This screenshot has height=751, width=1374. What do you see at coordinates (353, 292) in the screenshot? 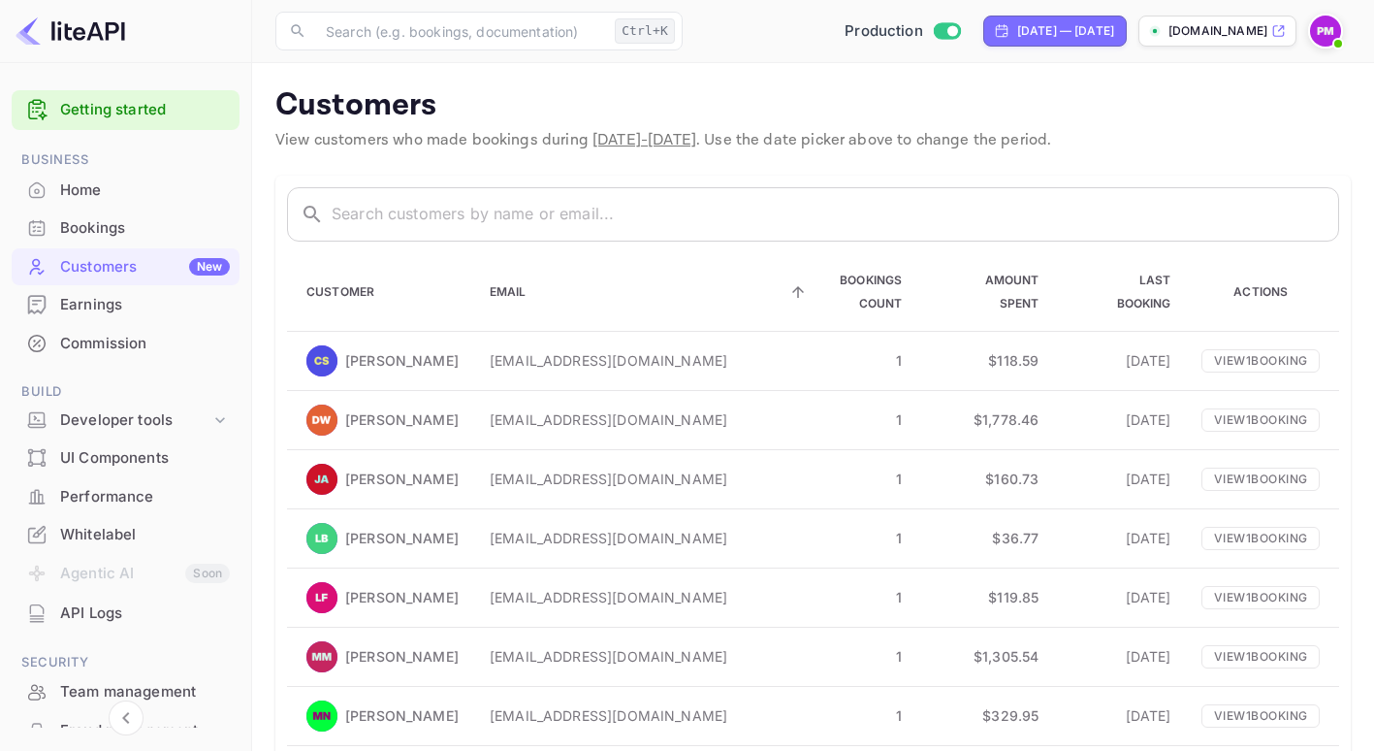
I see `span: Customer` at bounding box center [353, 292].